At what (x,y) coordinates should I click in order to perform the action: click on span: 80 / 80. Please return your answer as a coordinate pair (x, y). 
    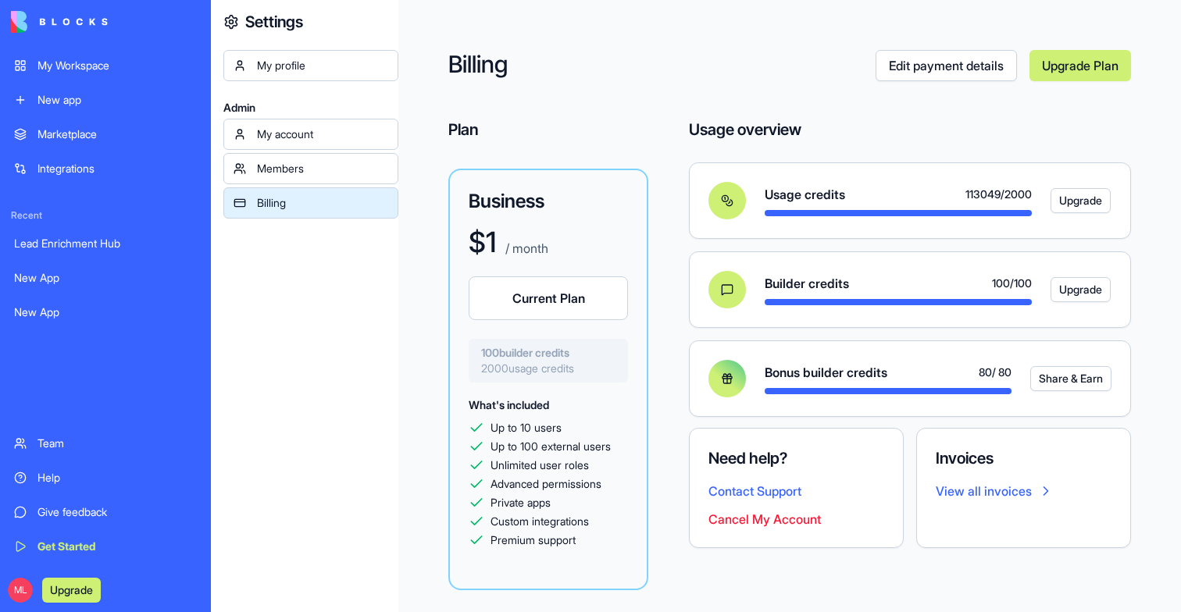
    Looking at the image, I should click on (995, 373).